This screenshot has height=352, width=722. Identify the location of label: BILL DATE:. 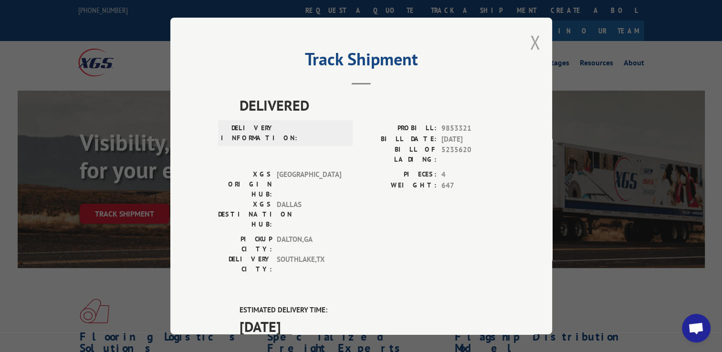
(399, 139).